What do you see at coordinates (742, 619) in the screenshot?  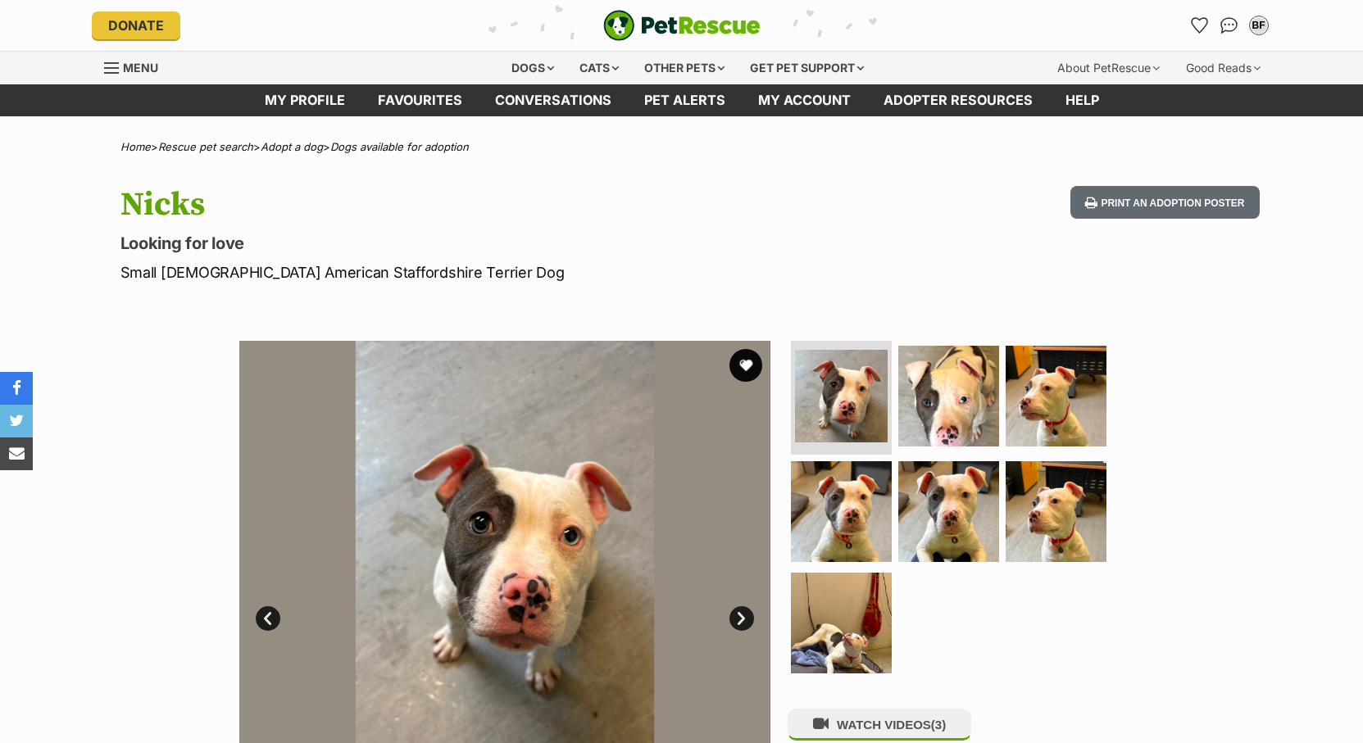 I see `a: Next` at bounding box center [742, 619].